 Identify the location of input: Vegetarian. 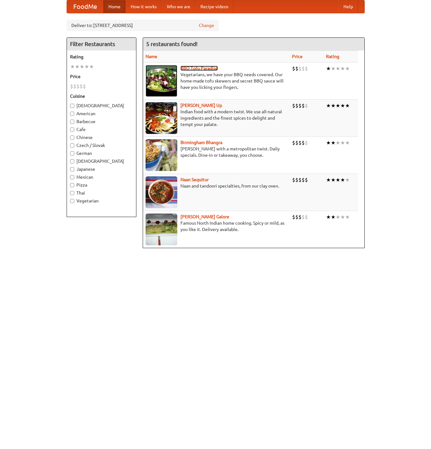
(72, 201).